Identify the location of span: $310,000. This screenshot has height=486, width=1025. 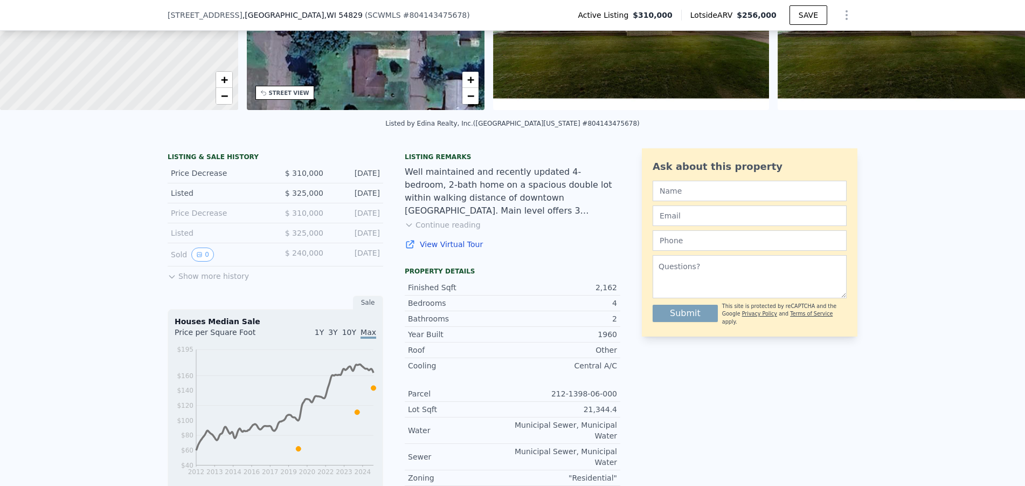
(653, 15).